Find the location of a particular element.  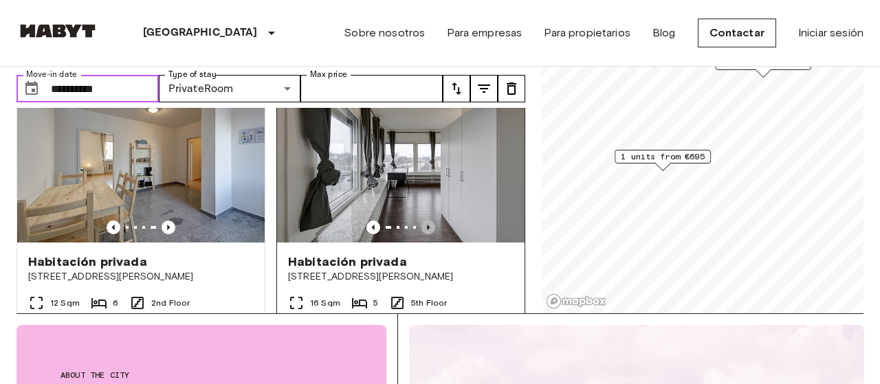

span: 5 is located at coordinates (375, 303).